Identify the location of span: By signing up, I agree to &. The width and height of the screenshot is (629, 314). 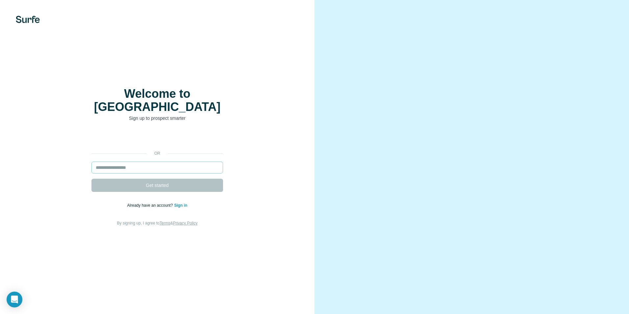
(157, 223).